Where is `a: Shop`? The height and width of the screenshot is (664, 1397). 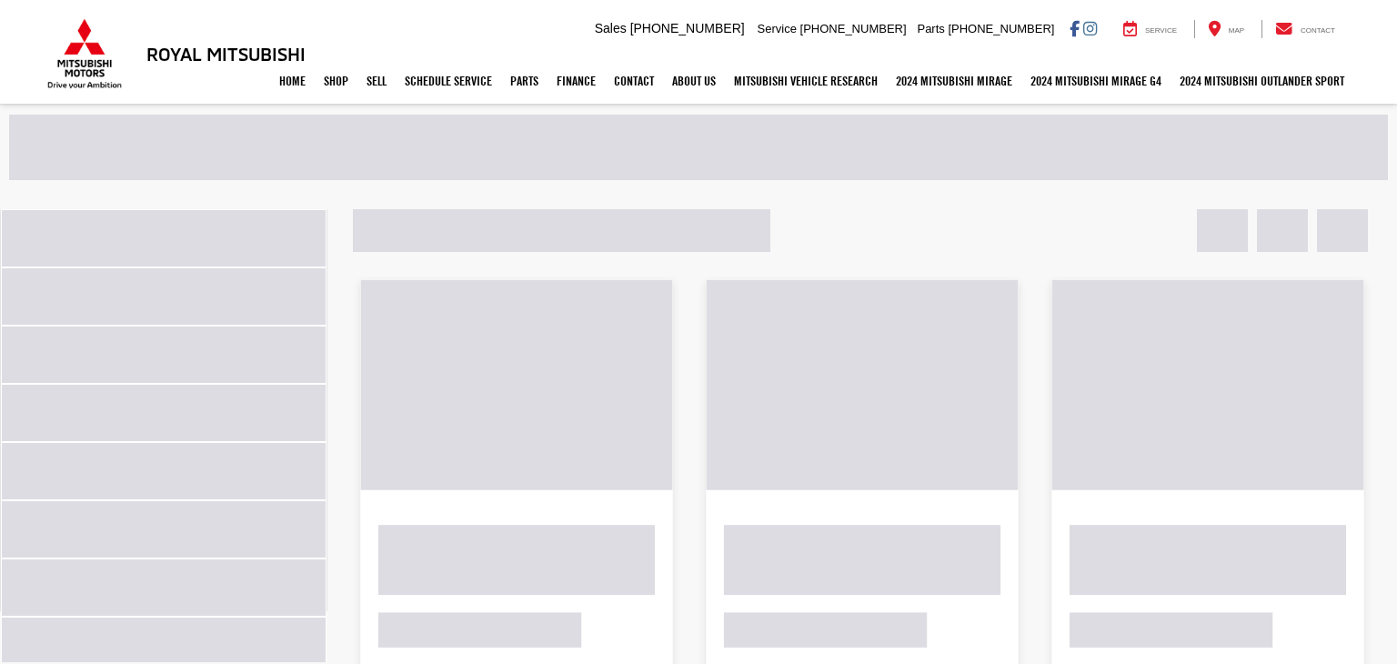 a: Shop is located at coordinates (336, 81).